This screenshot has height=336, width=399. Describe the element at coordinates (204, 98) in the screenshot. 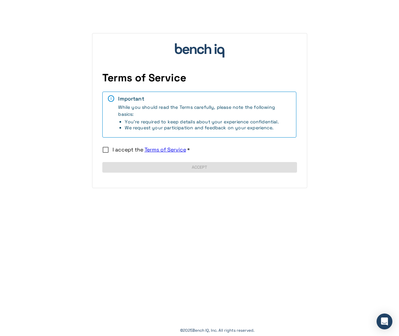

I see `div: Important` at that location.